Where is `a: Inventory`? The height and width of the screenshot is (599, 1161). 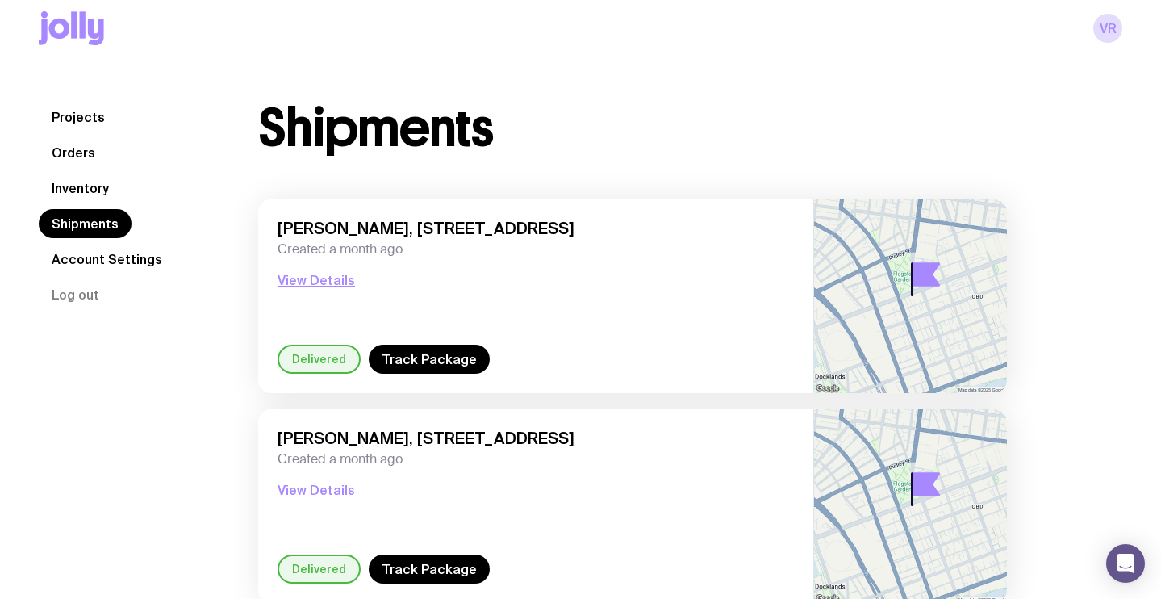
a: Inventory is located at coordinates (80, 188).